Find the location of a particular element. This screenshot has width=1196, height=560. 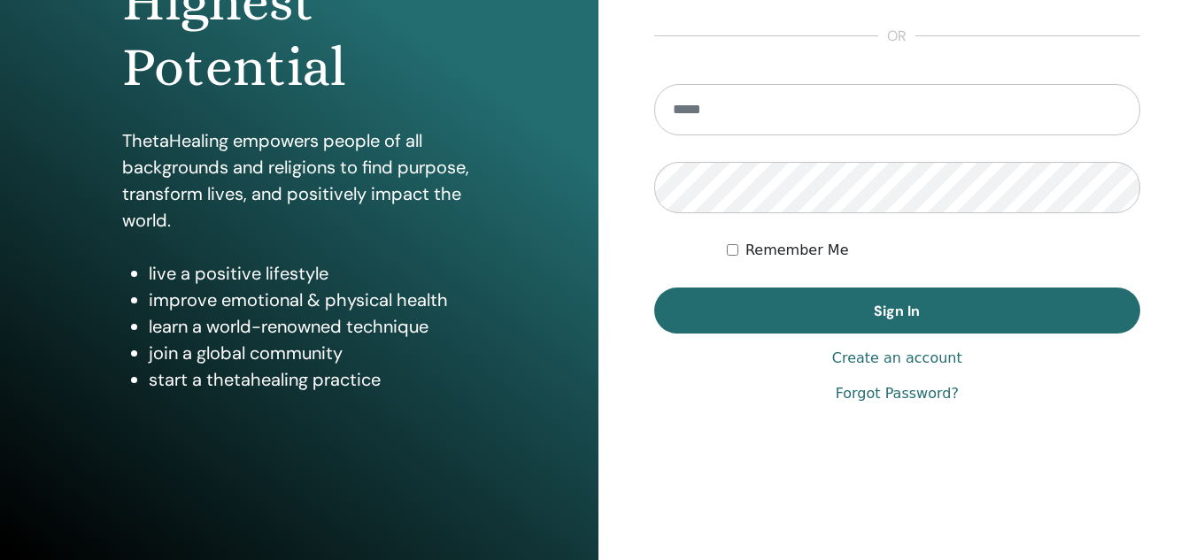

li: learn a world-renowned technique is located at coordinates (312, 327).